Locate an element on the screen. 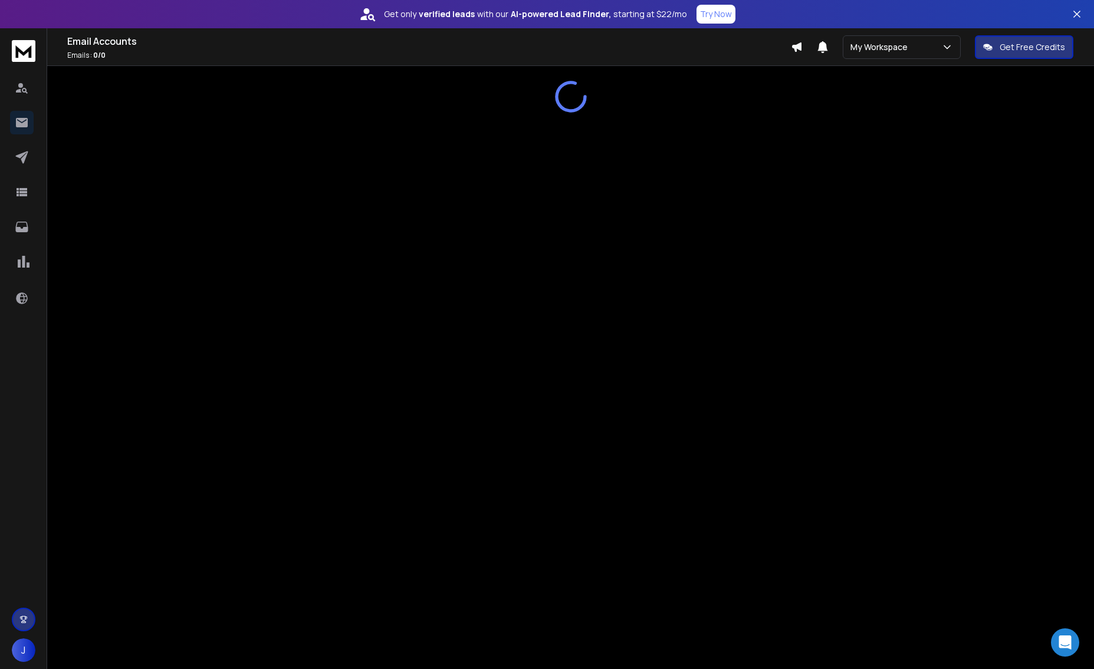 The image size is (1094, 669). button: Try Now is located at coordinates (716, 14).